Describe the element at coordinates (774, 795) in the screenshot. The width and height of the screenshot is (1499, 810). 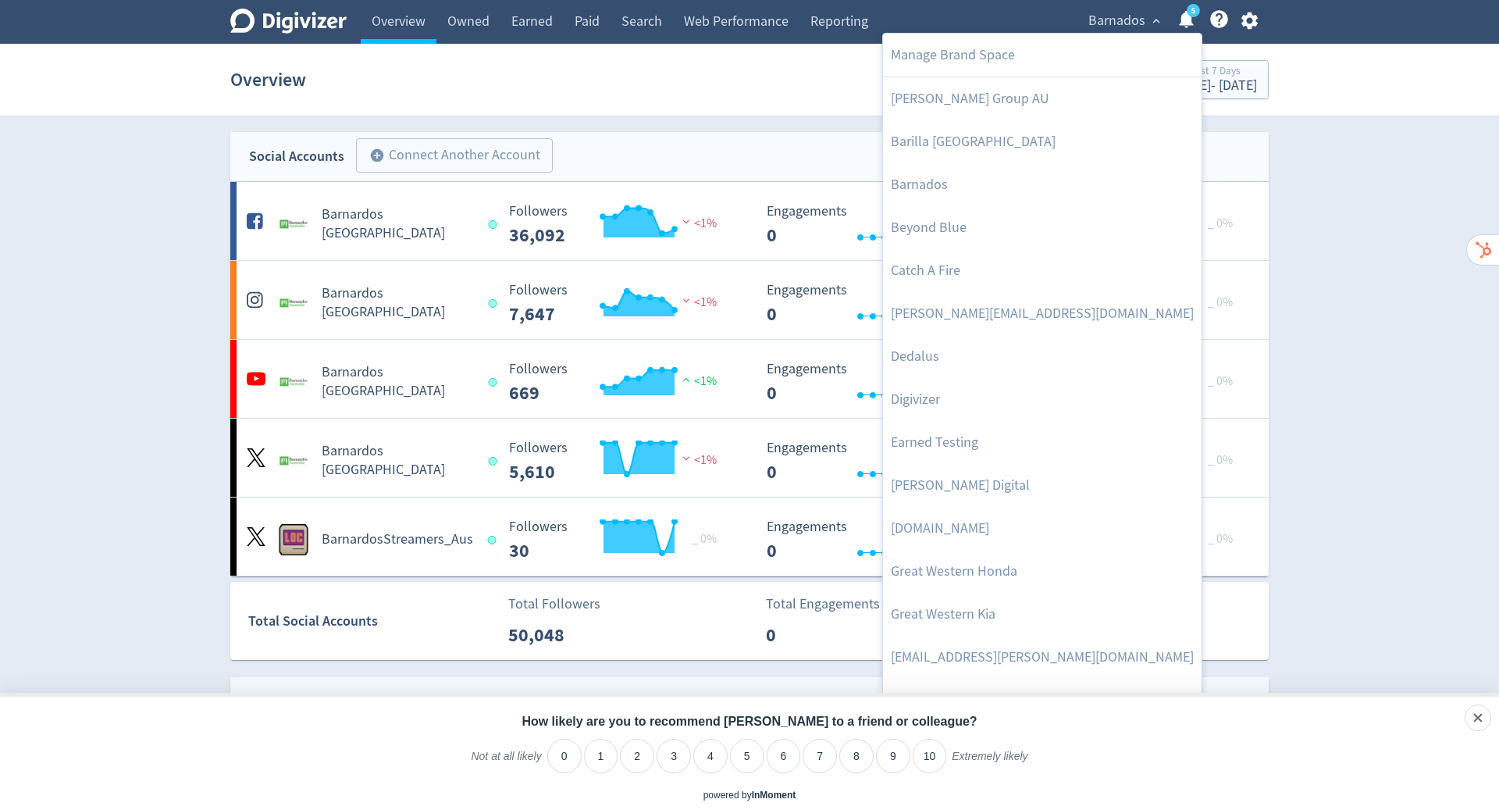
I see `a: InMoment` at that location.